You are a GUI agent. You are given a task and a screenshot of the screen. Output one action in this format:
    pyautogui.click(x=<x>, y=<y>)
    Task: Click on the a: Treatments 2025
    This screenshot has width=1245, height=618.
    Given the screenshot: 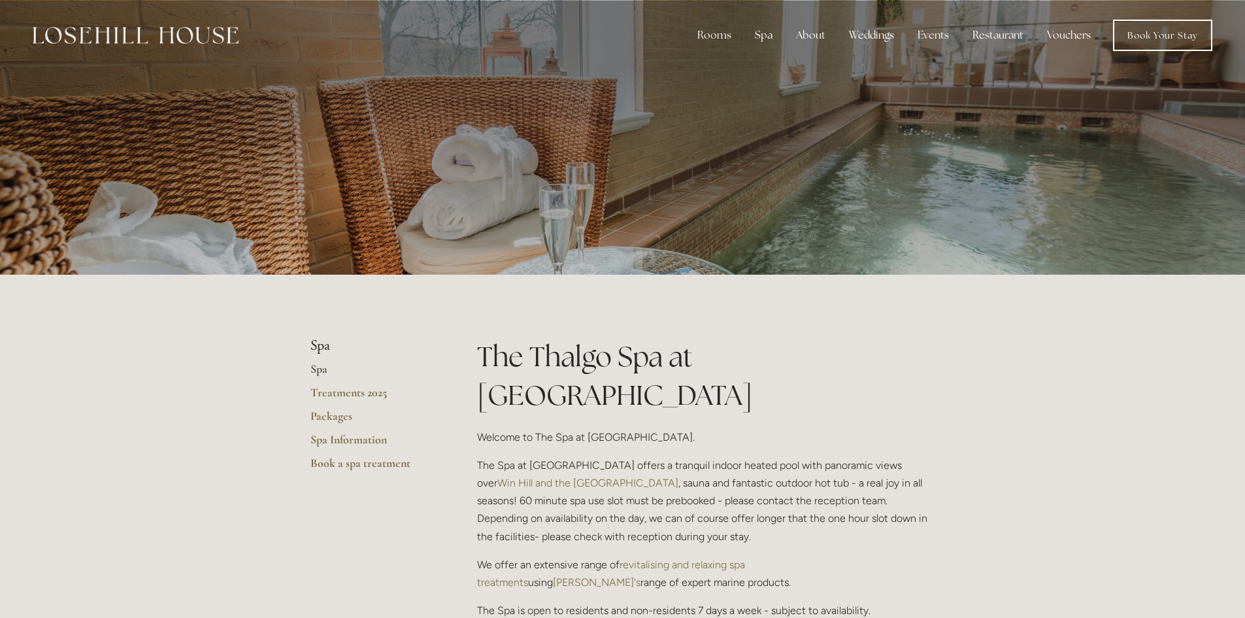 What is the action you would take?
    pyautogui.click(x=373, y=397)
    